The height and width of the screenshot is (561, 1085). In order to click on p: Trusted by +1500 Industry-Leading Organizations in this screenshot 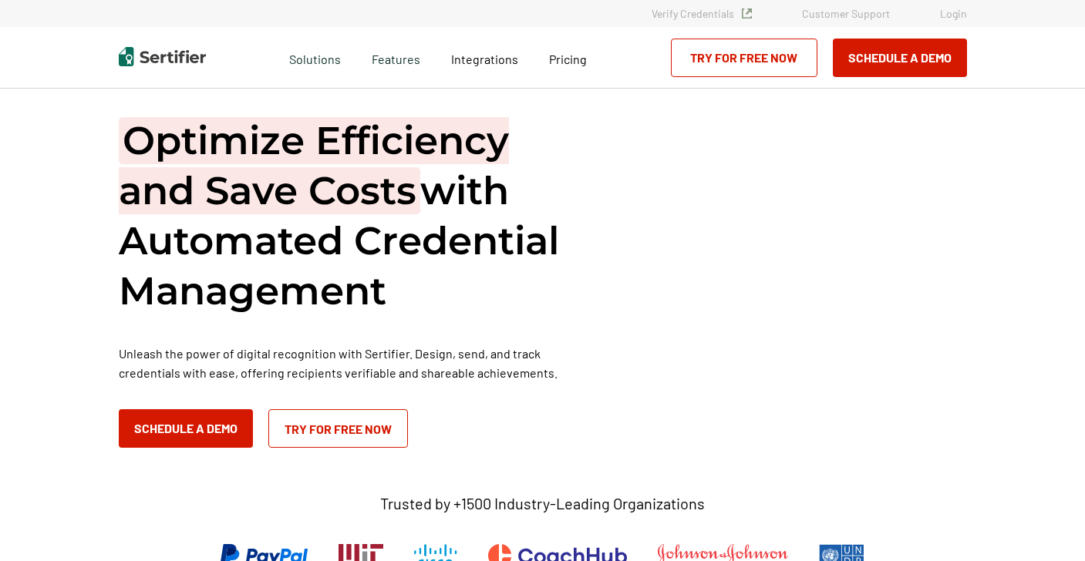, I will do `click(542, 504)`.